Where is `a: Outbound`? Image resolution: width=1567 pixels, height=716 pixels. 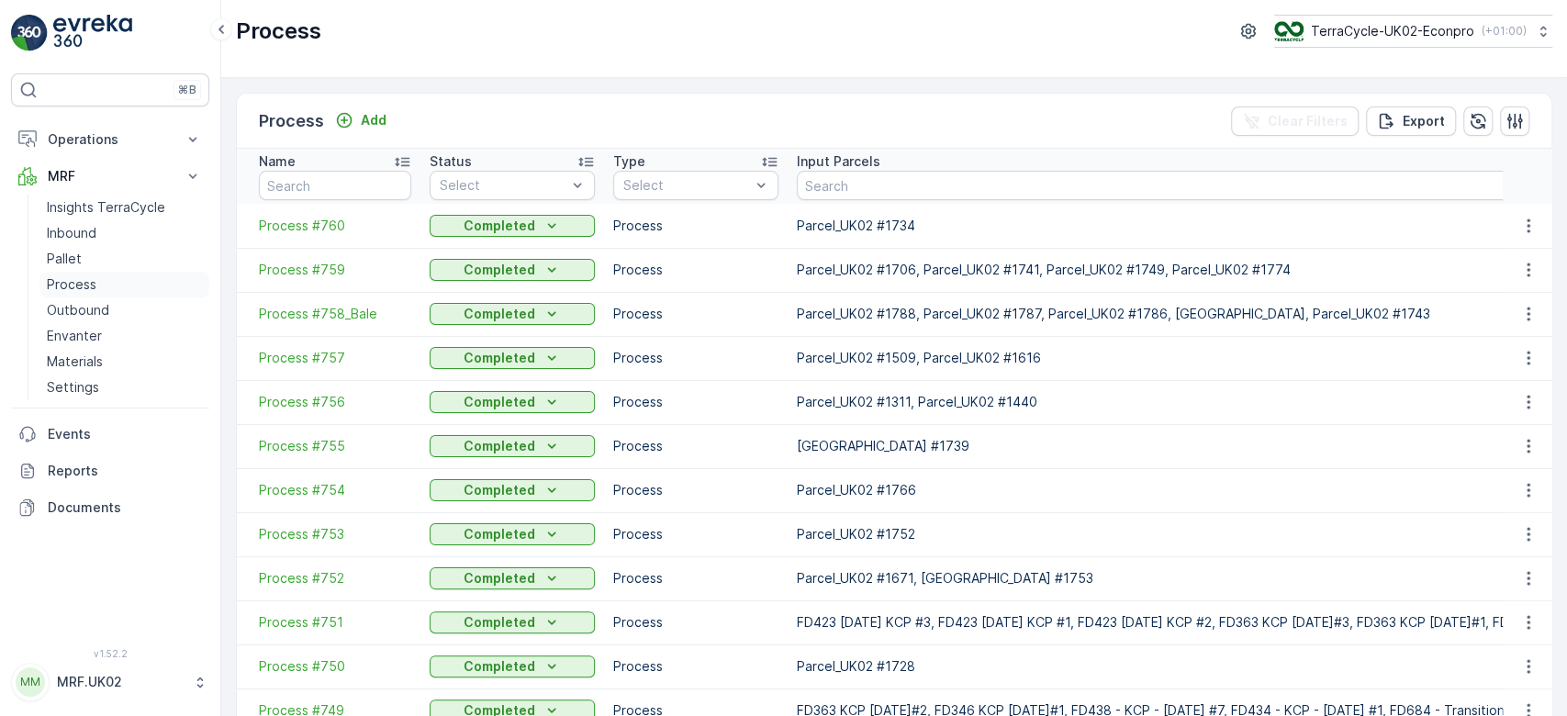 a: Outbound is located at coordinates (124, 310).